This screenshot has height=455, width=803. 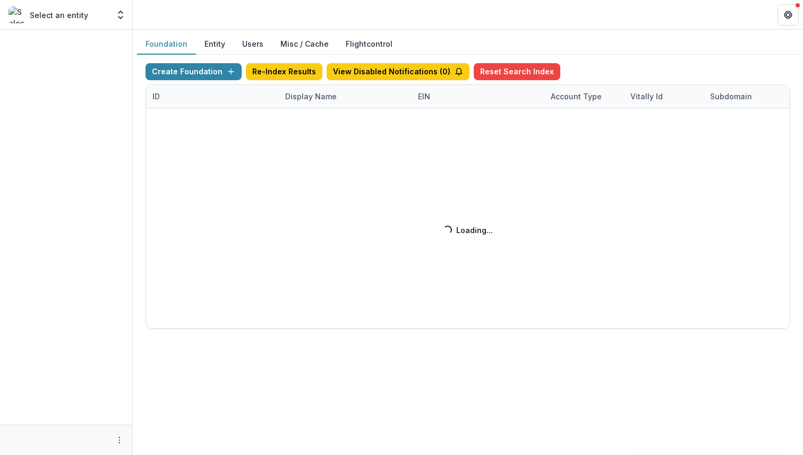 I want to click on p: Select an entity, so click(x=59, y=15).